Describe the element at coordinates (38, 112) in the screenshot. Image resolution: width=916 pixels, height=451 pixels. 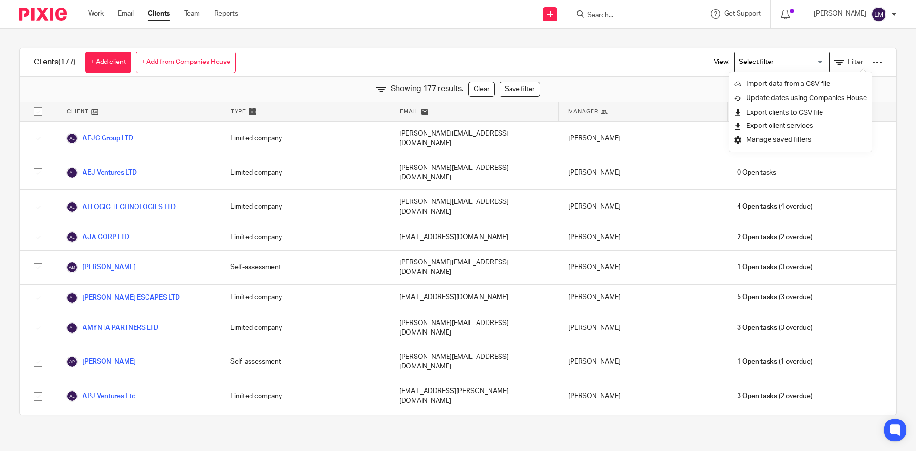
I see `input: Select all` at that location.